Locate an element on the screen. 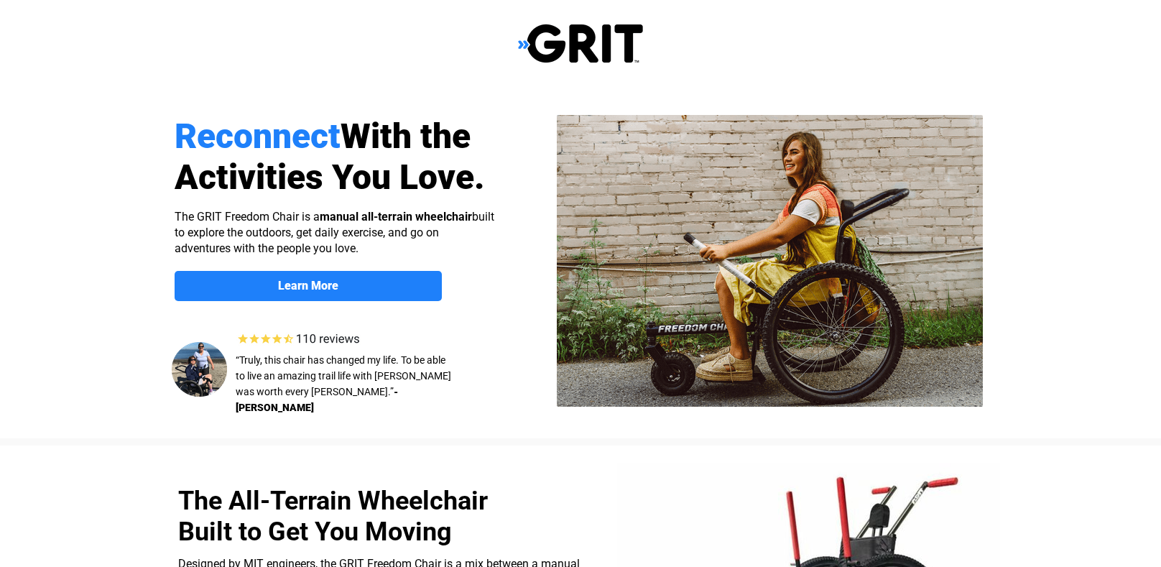 The height and width of the screenshot is (567, 1161). span: Reconnect is located at coordinates (257, 136).